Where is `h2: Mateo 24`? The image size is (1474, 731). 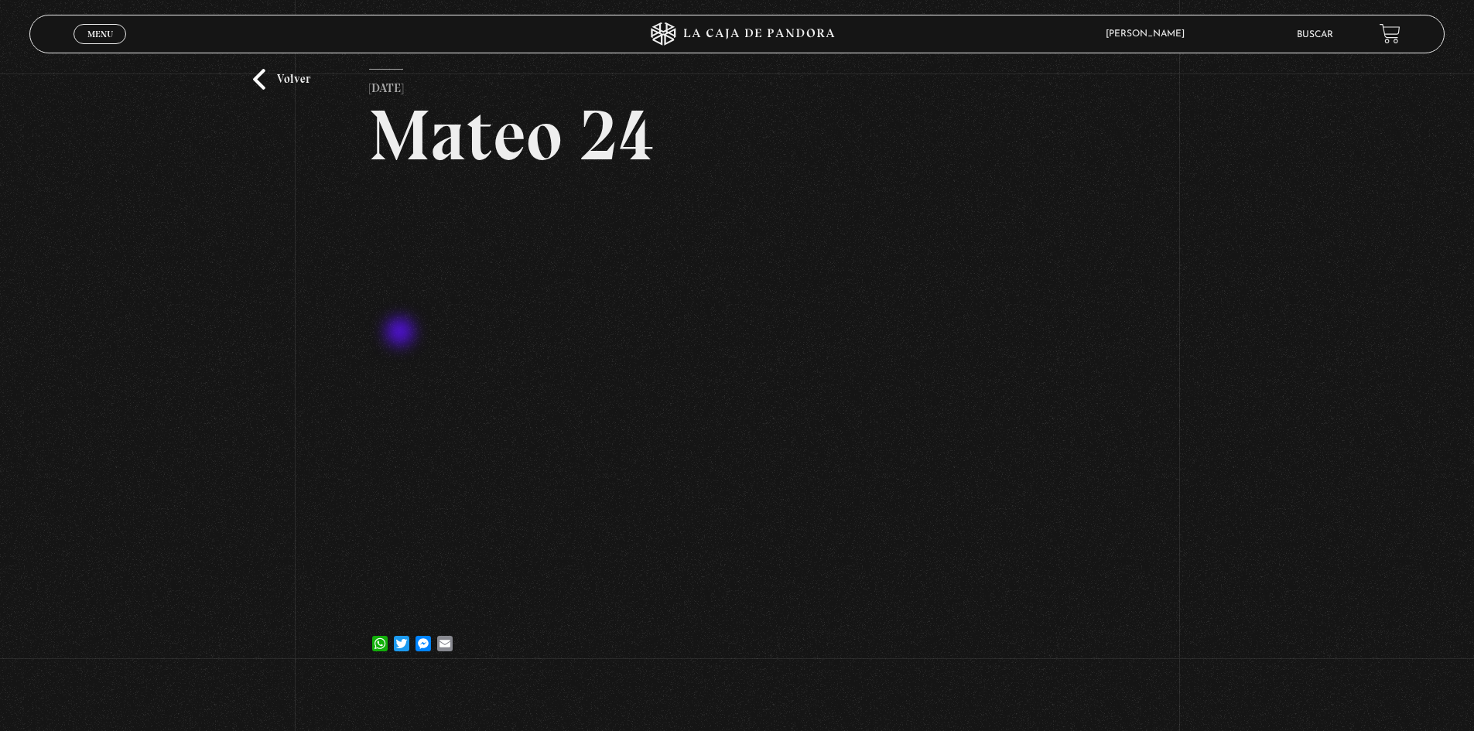 h2: Mateo 24 is located at coordinates (736, 135).